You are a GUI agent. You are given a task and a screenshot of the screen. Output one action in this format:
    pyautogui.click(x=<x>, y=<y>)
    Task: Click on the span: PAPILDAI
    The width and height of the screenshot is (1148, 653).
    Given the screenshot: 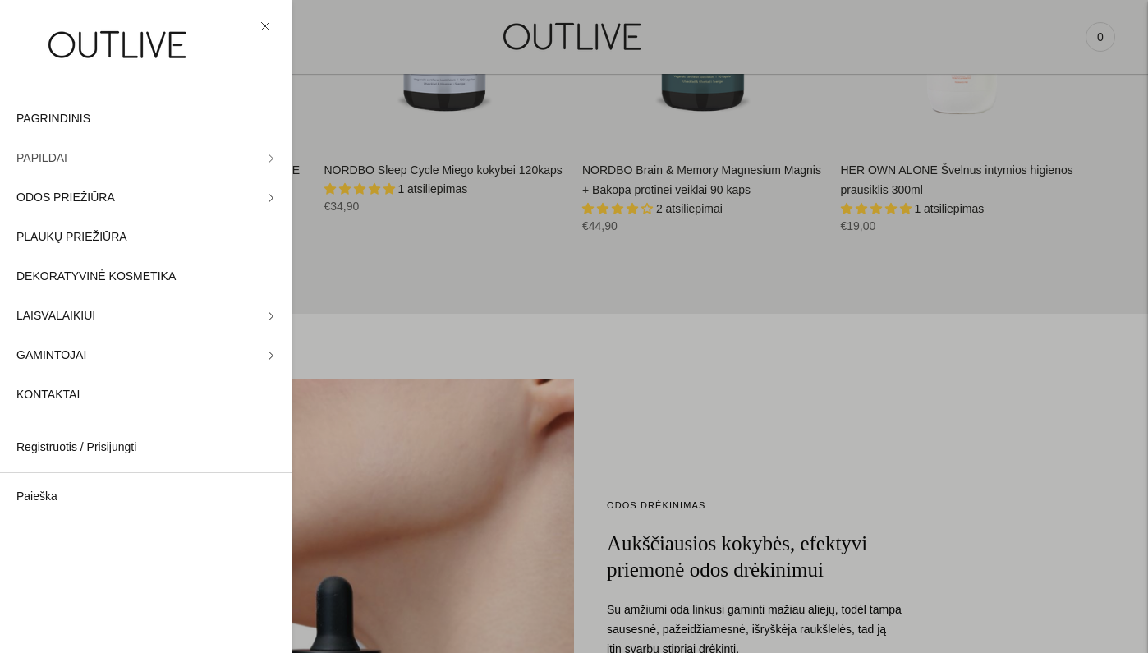 What is the action you would take?
    pyautogui.click(x=42, y=159)
    